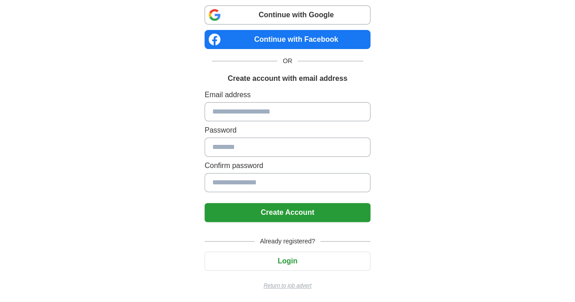  I want to click on span: Already registered?, so click(287, 241).